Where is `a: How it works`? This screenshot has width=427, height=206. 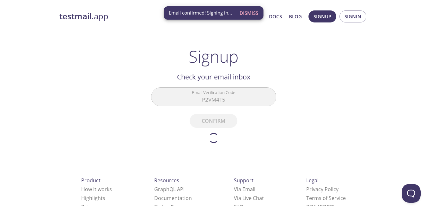
a: How it works is located at coordinates (96, 189).